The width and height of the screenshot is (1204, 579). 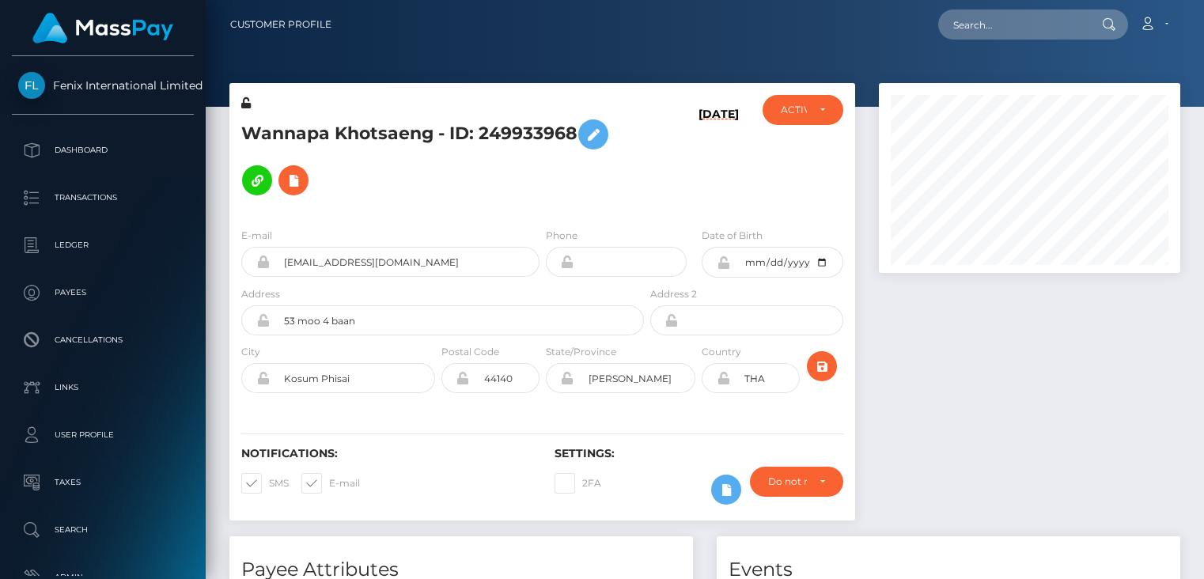 What do you see at coordinates (103, 483) in the screenshot?
I see `p: Taxes` at bounding box center [103, 483].